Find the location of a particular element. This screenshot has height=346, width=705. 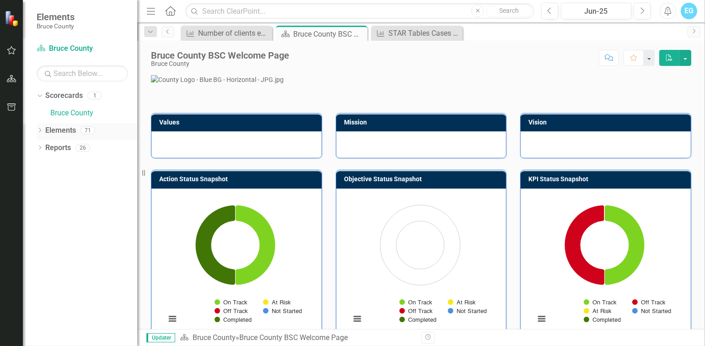

a: Elements is located at coordinates (60, 130).